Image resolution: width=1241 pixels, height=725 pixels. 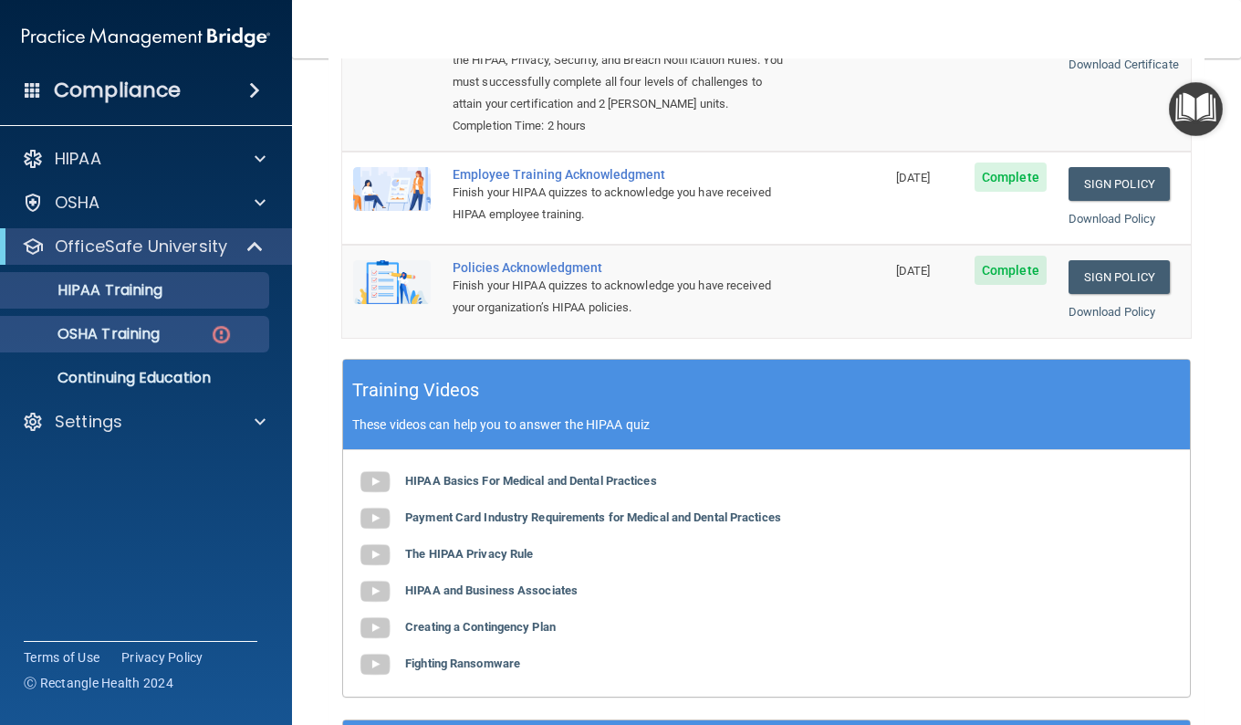 I want to click on p: OSHA Training, so click(x=86, y=334).